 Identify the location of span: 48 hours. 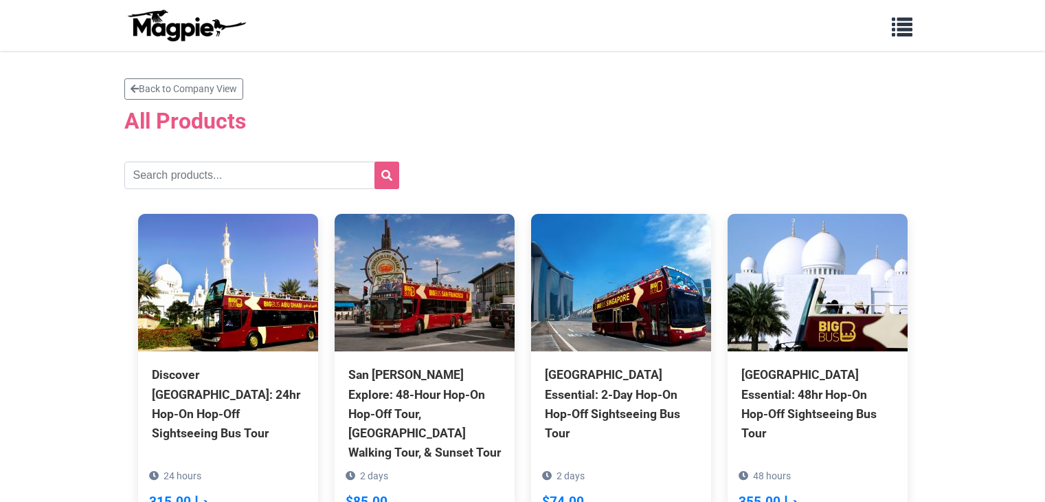
(772, 475).